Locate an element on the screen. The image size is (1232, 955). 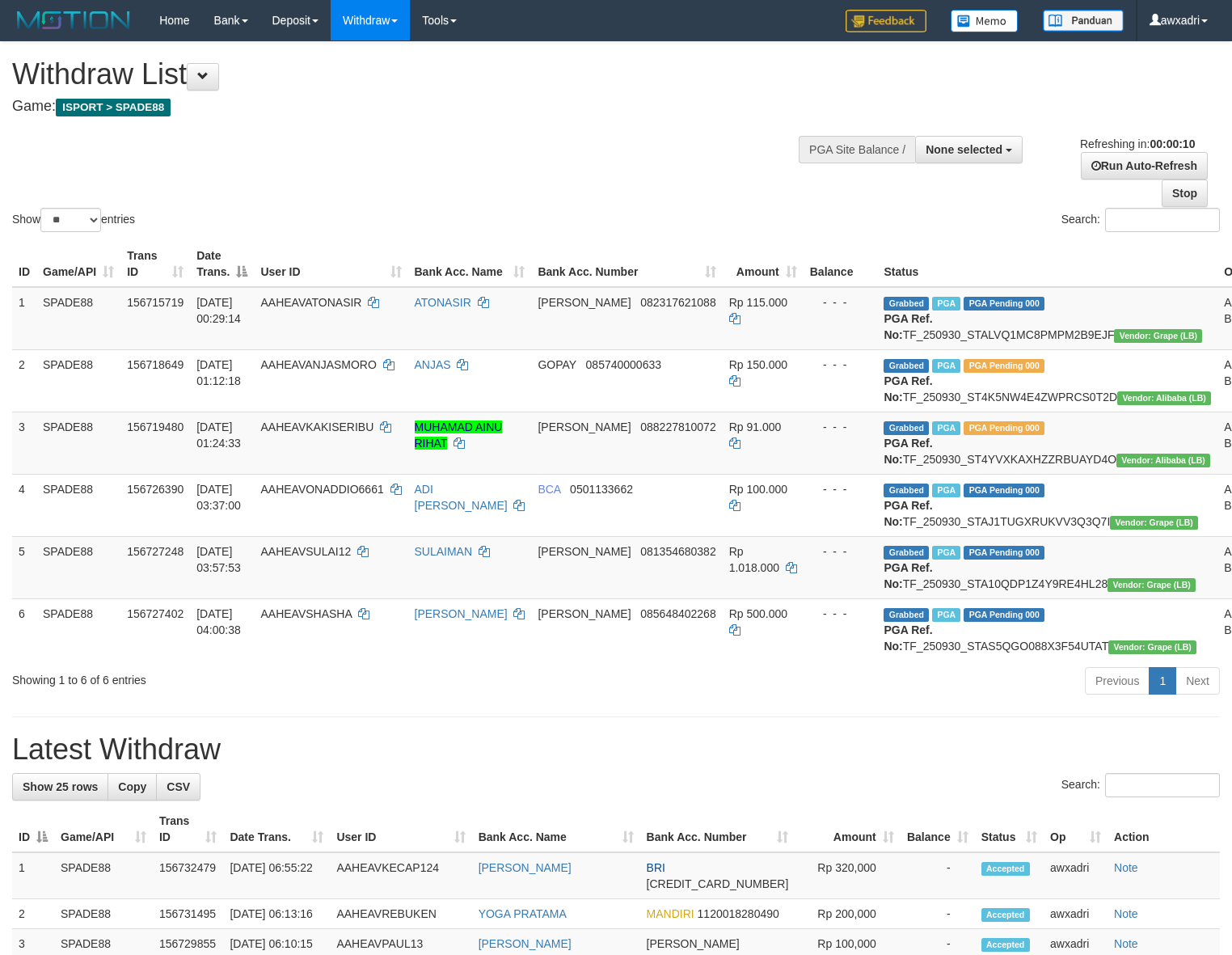
th: Status is located at coordinates (1047, 264).